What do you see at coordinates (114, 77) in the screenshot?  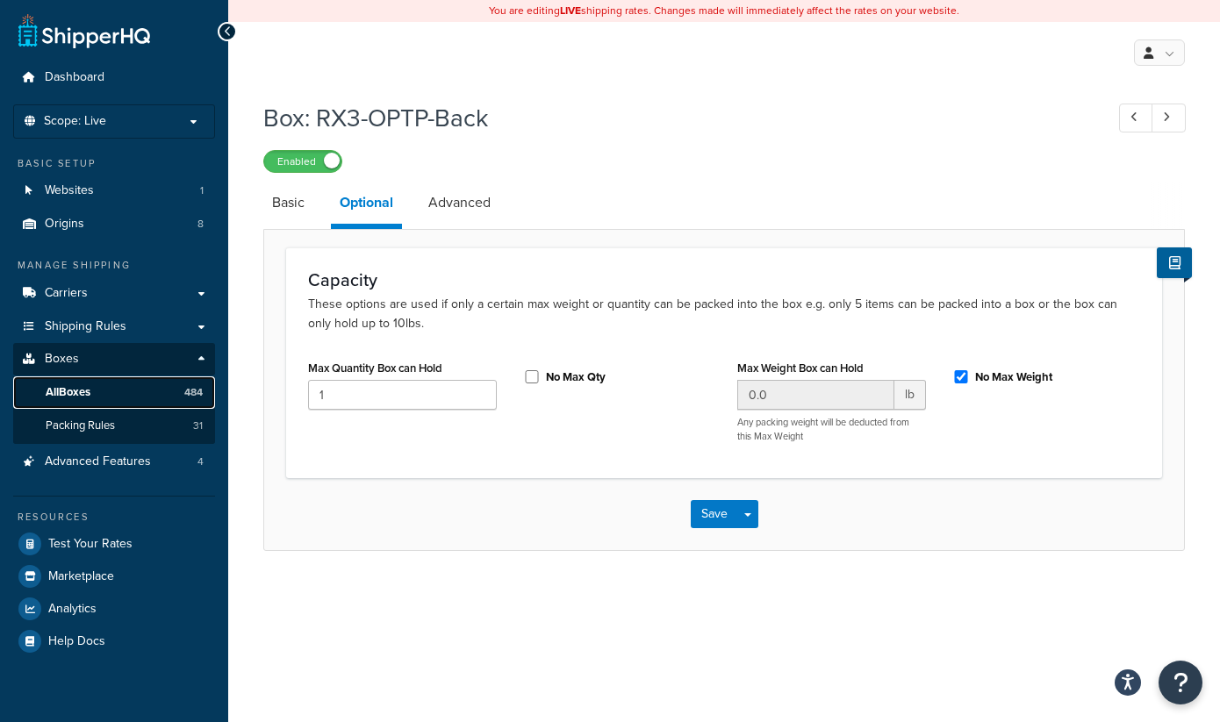 I see `a: Dashboard` at bounding box center [114, 77].